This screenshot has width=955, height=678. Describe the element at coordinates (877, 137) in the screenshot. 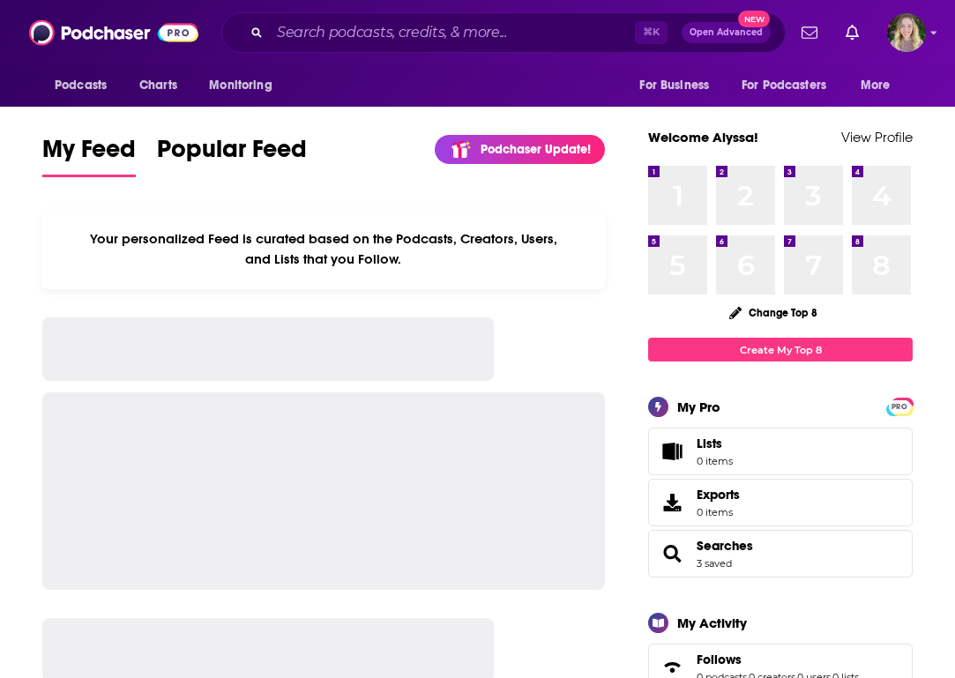

I see `a: View Profile` at that location.